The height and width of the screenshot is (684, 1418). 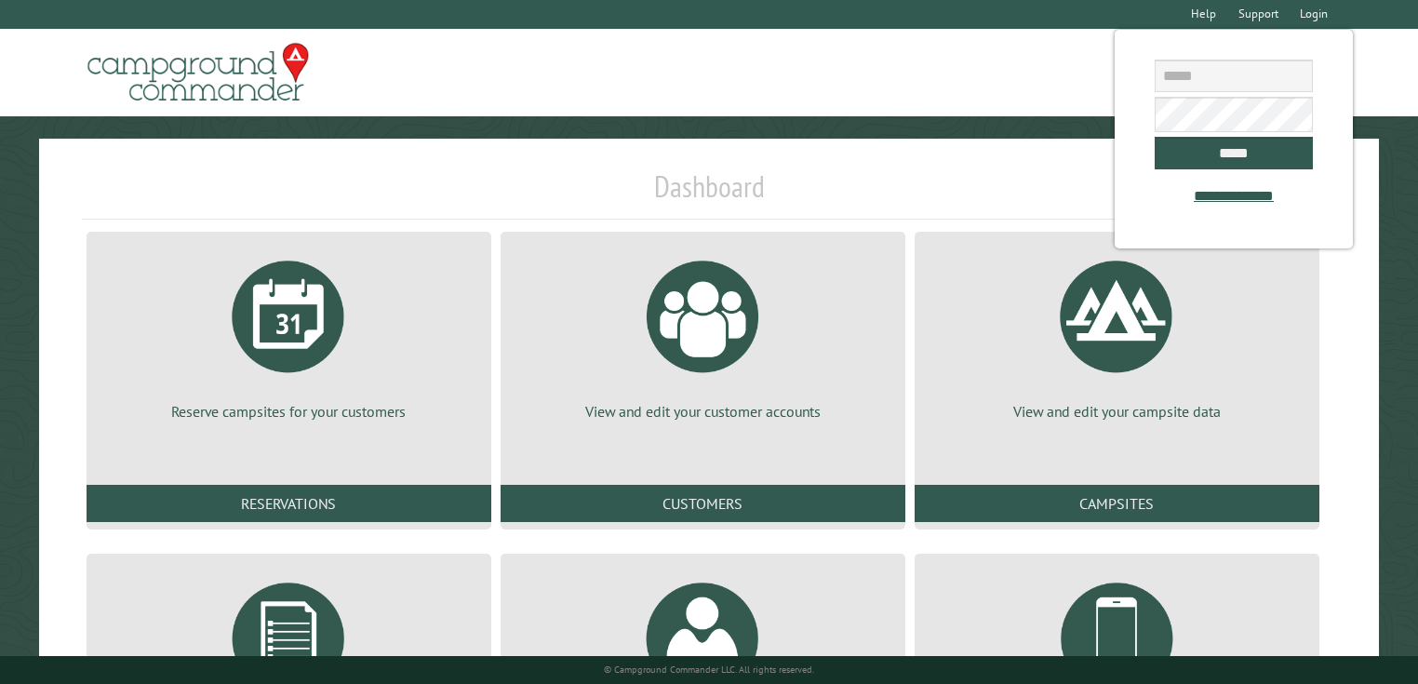 I want to click on p: View and edit your campsite data, so click(x=1116, y=411).